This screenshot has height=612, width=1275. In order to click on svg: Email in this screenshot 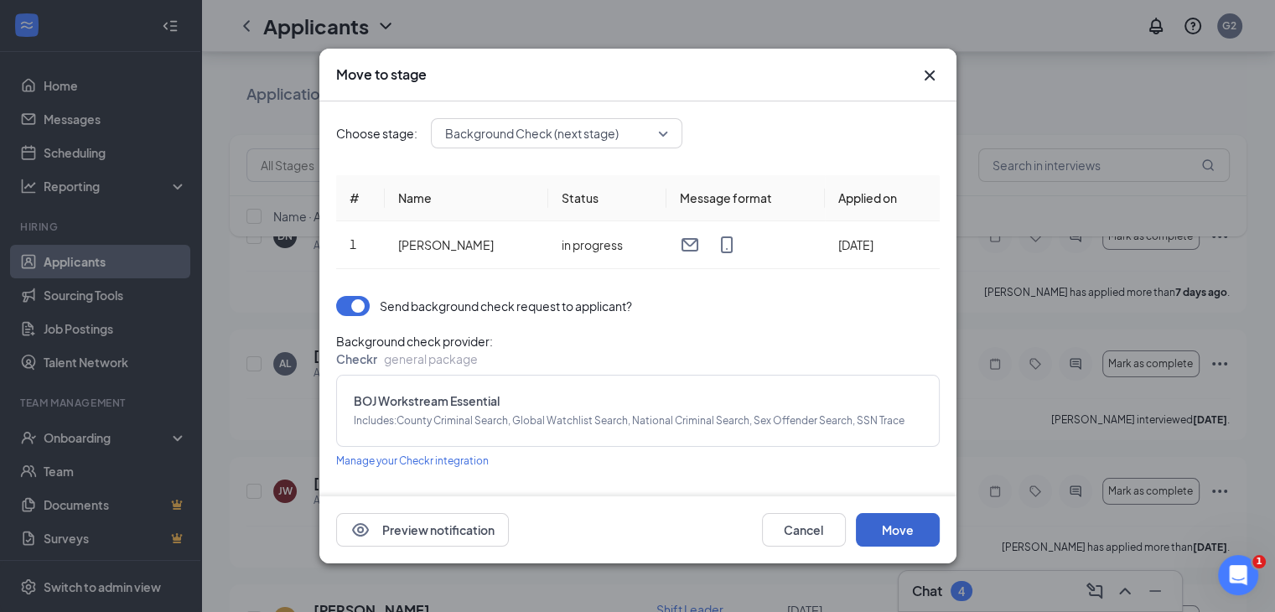, I will do `click(690, 245)`.